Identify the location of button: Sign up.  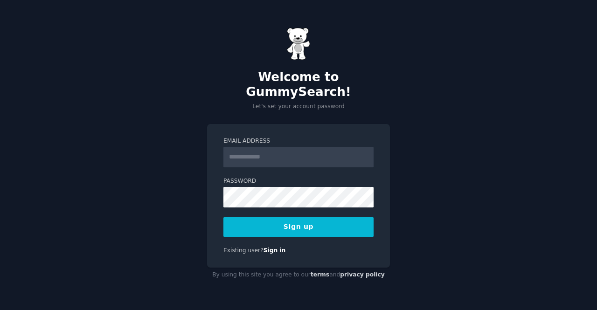
(298, 227).